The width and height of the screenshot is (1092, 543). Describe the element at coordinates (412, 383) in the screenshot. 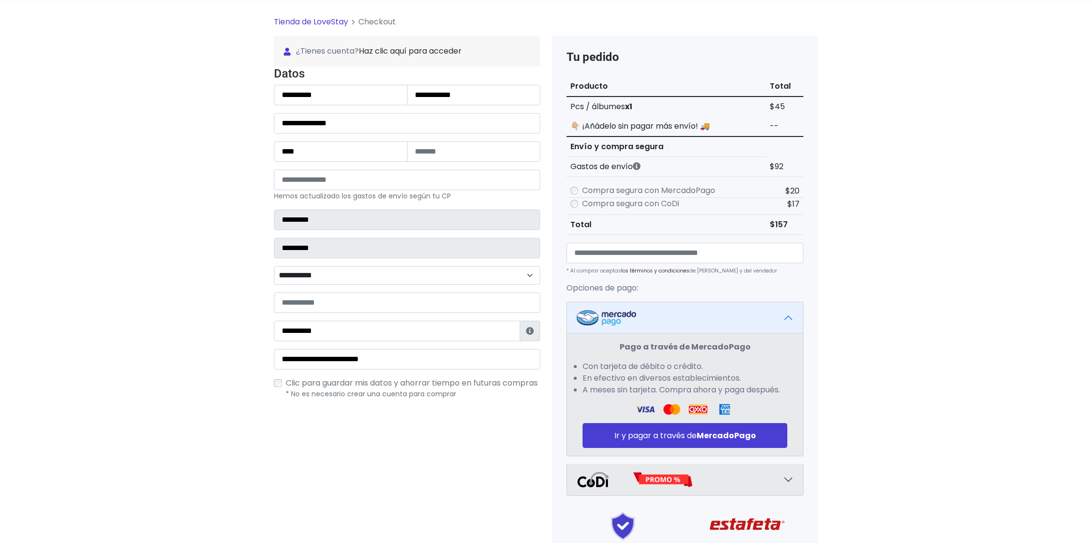

I see `span: Clic para guardar mis datos y ahorrar tiempo en futuras compras` at that location.